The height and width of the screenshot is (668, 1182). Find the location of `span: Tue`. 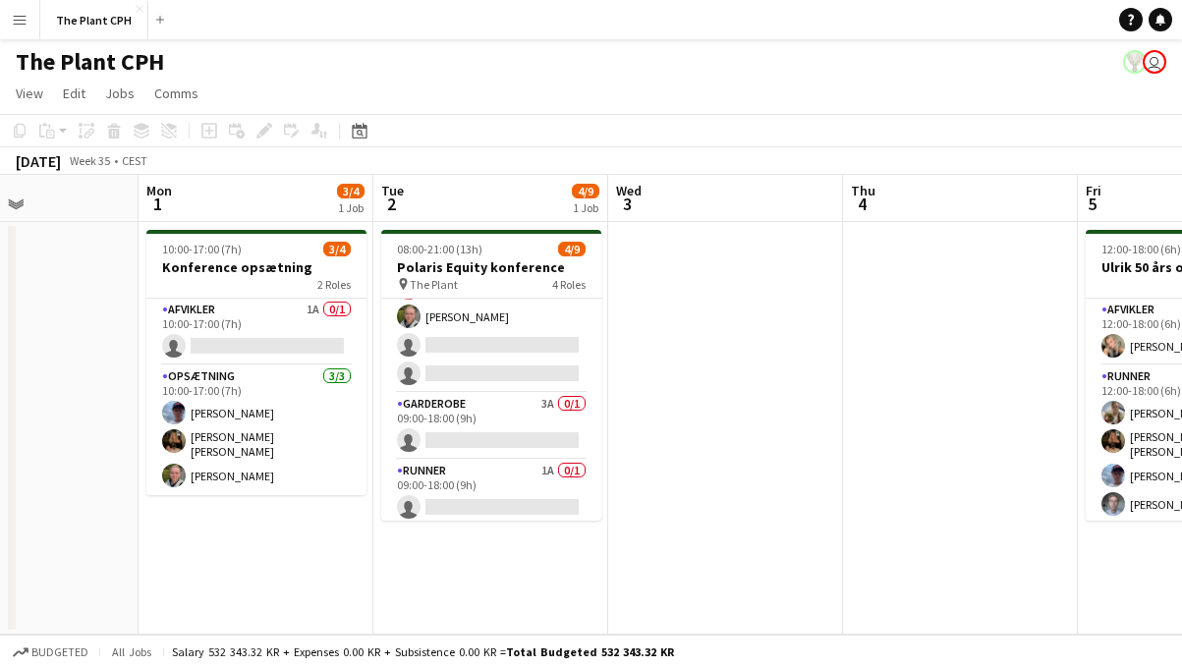

span: Tue is located at coordinates (392, 191).